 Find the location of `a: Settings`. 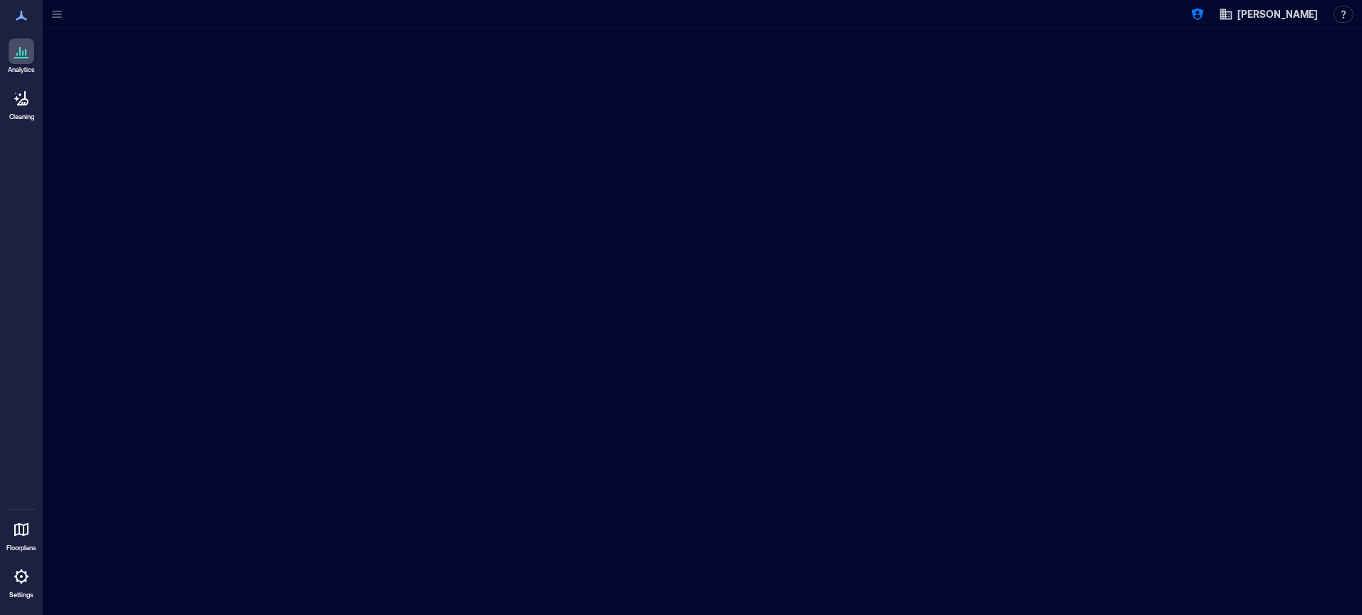

a: Settings is located at coordinates (21, 581).